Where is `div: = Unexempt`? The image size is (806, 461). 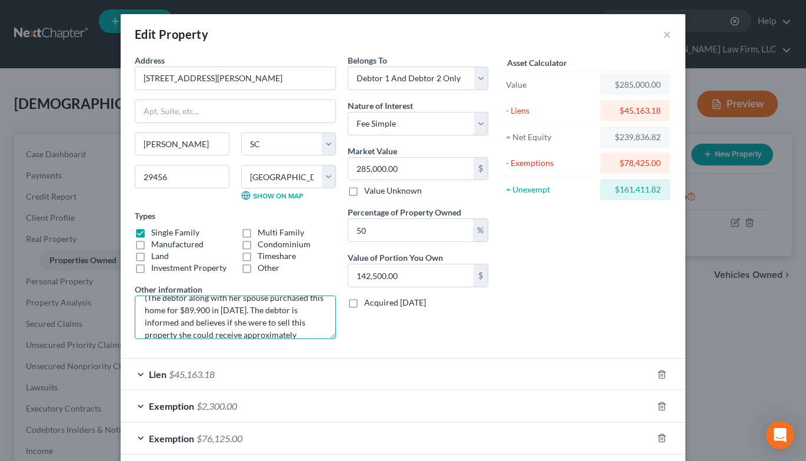
div: = Unexempt is located at coordinates (550, 189).